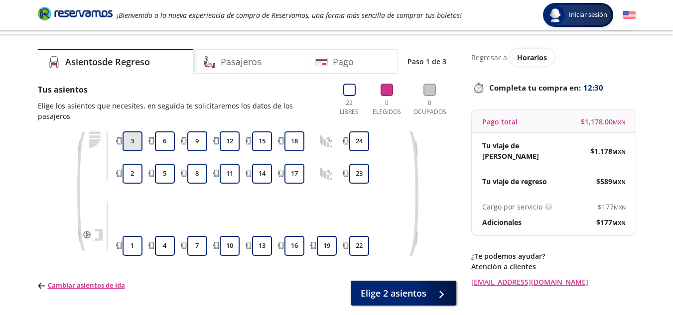  I want to click on button: 11, so click(230, 174).